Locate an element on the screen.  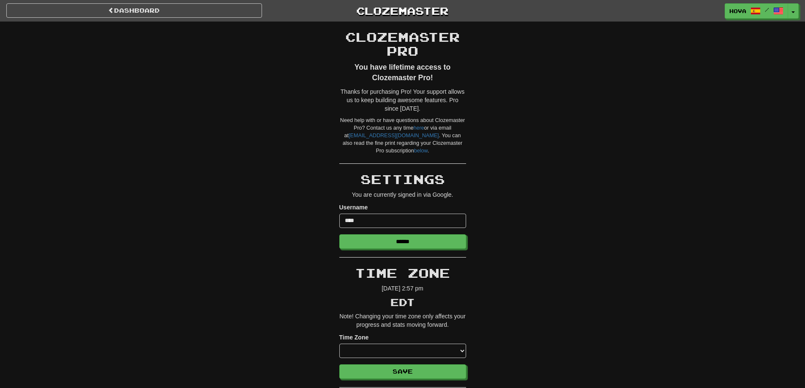
p: You are currently signed in via Google. is located at coordinates (403, 195).